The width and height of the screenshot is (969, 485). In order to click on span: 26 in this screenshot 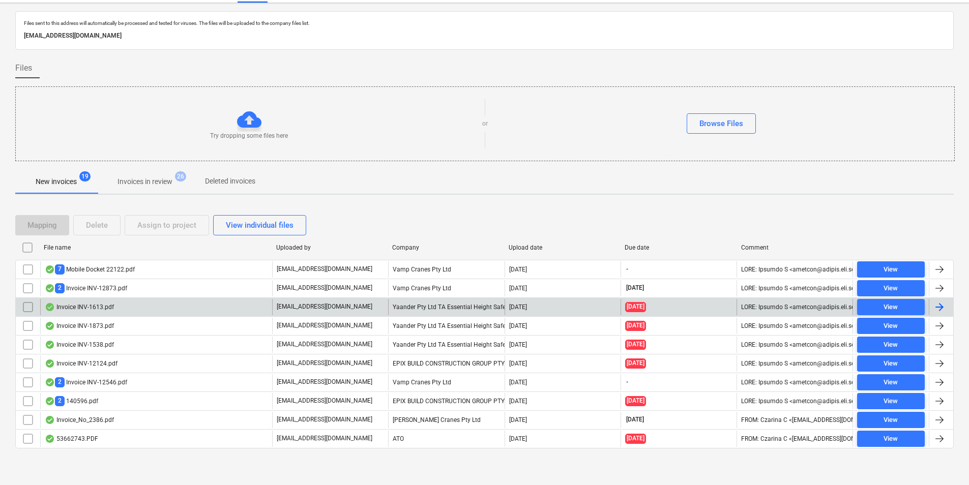, I will do `click(181, 177)`.